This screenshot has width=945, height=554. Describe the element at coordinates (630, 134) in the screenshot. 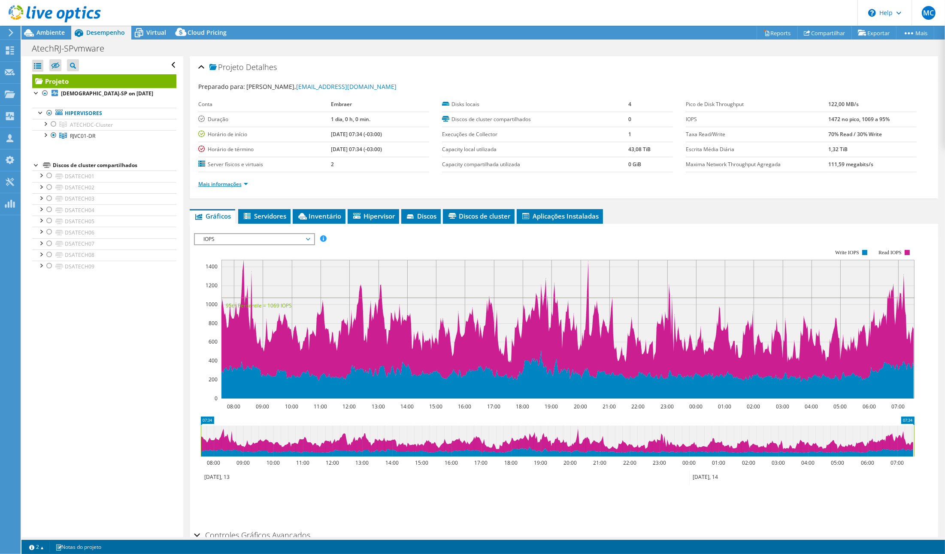

I see `b: 1` at that location.